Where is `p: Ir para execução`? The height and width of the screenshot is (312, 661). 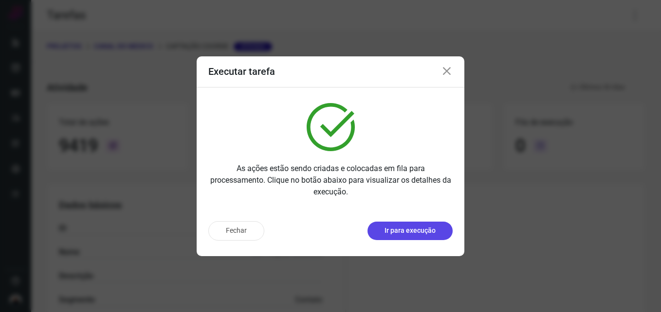
p: Ir para execução is located at coordinates (410, 231).